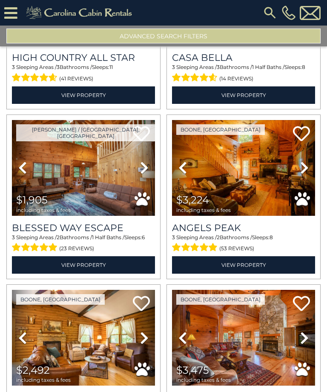 The height and width of the screenshot is (392, 327). What do you see at coordinates (143, 237) in the screenshot?
I see `span: 6` at bounding box center [143, 237].